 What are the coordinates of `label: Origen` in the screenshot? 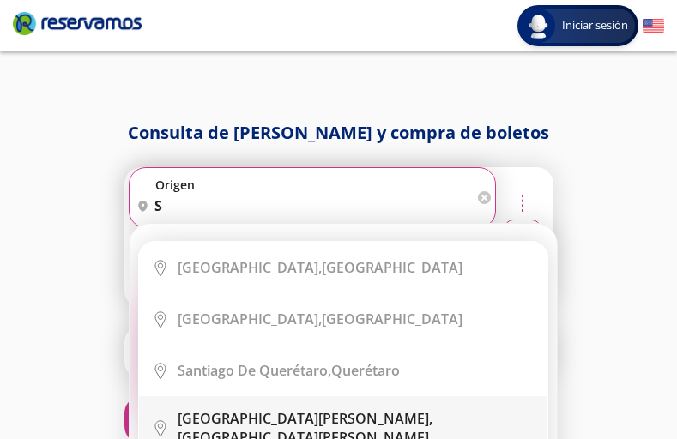 It's located at (327, 184).